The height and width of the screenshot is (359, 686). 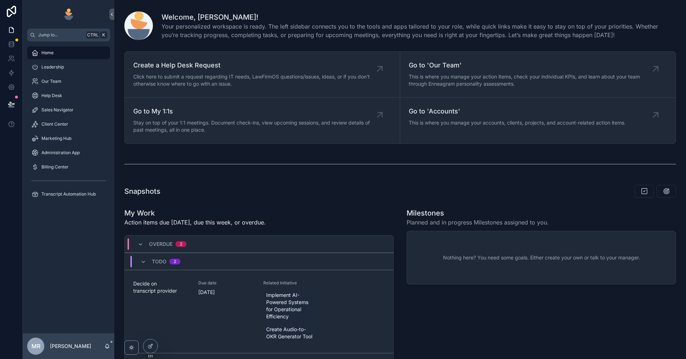 What do you see at coordinates (290, 333) in the screenshot?
I see `span: Create Audio-to-OKR Generator Tool` at bounding box center [290, 333].